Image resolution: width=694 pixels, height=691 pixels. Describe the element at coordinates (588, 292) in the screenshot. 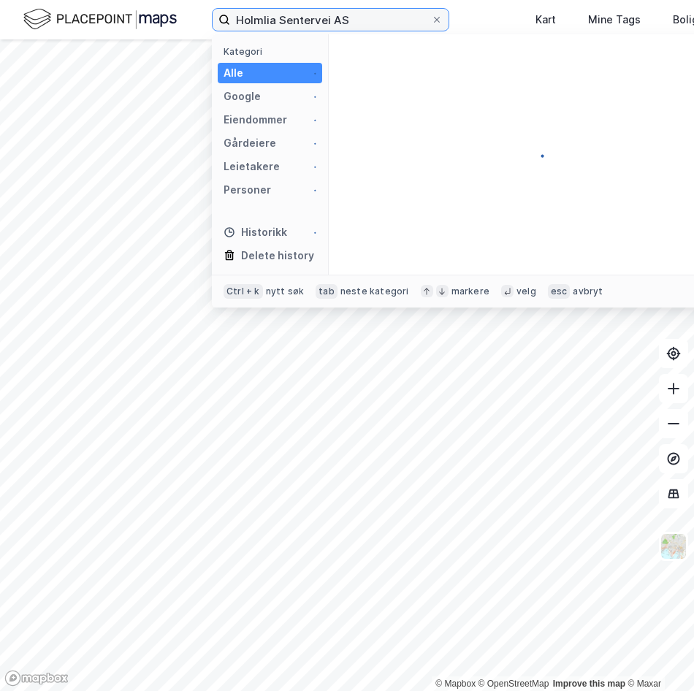

I see `div: avbryt` at that location.